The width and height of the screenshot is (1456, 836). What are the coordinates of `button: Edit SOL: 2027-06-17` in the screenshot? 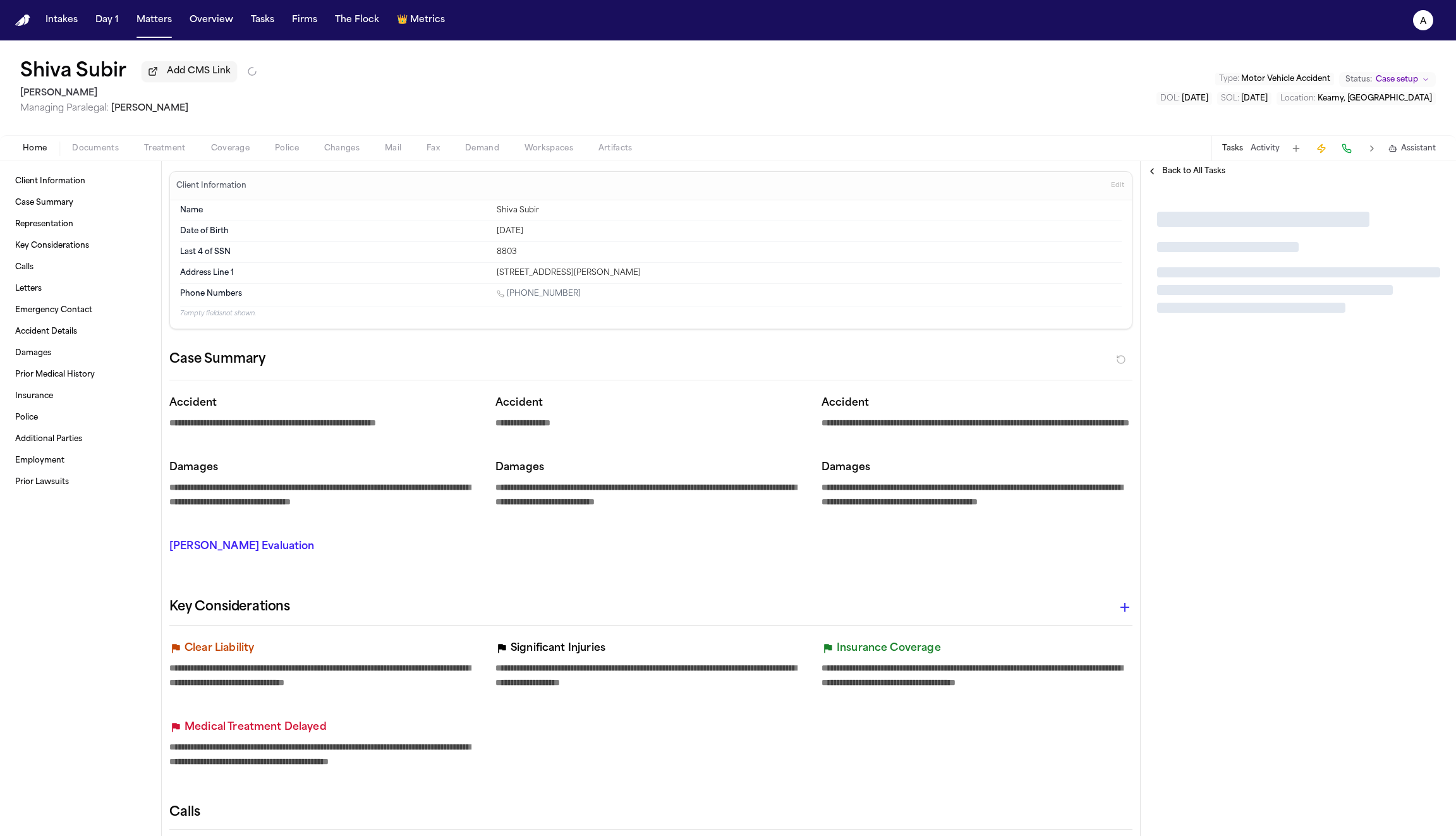 It's located at (1244, 99).